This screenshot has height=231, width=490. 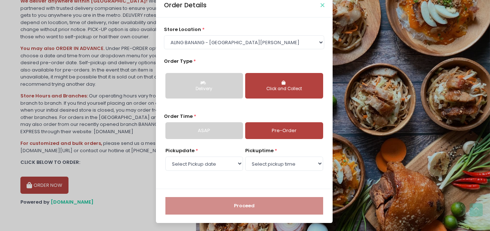 What do you see at coordinates (244, 206) in the screenshot?
I see `button: Proceed` at bounding box center [244, 206].